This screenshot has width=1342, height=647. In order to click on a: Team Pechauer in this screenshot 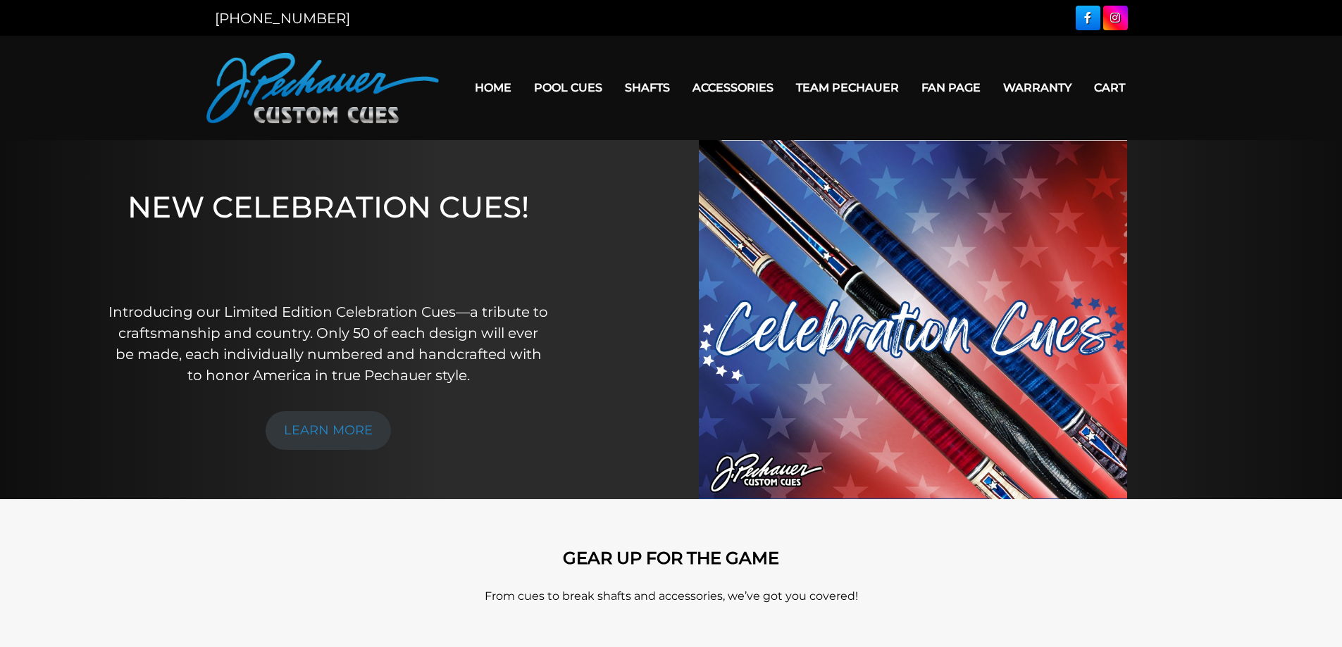, I will do `click(847, 87)`.